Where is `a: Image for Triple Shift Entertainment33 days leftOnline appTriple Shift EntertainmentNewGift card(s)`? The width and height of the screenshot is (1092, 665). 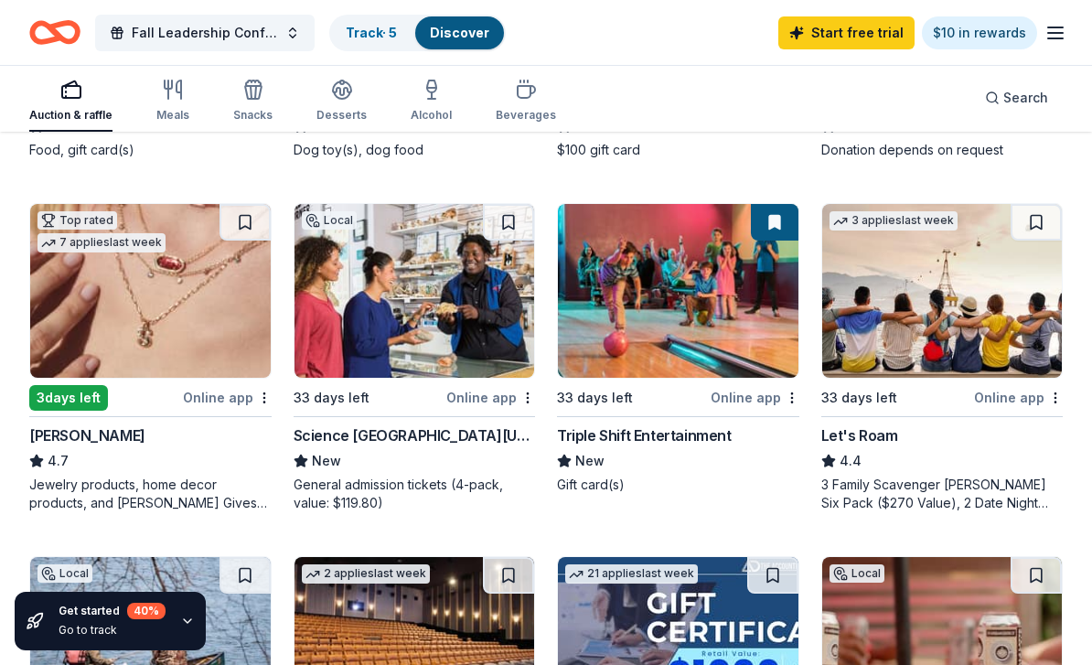
a: Image for Triple Shift Entertainment33 days leftOnline appTriple Shift EntertainmentNewGift card(s) is located at coordinates (678, 348).